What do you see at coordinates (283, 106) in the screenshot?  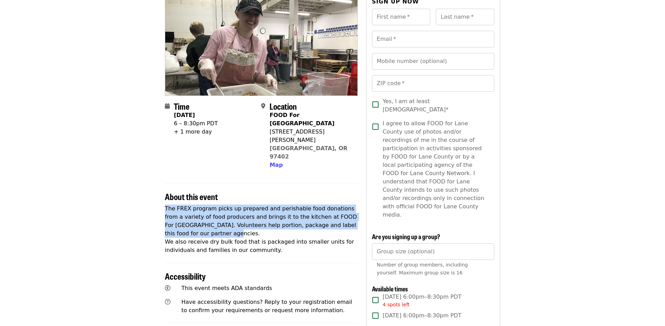 I see `span: Location` at bounding box center [283, 106].